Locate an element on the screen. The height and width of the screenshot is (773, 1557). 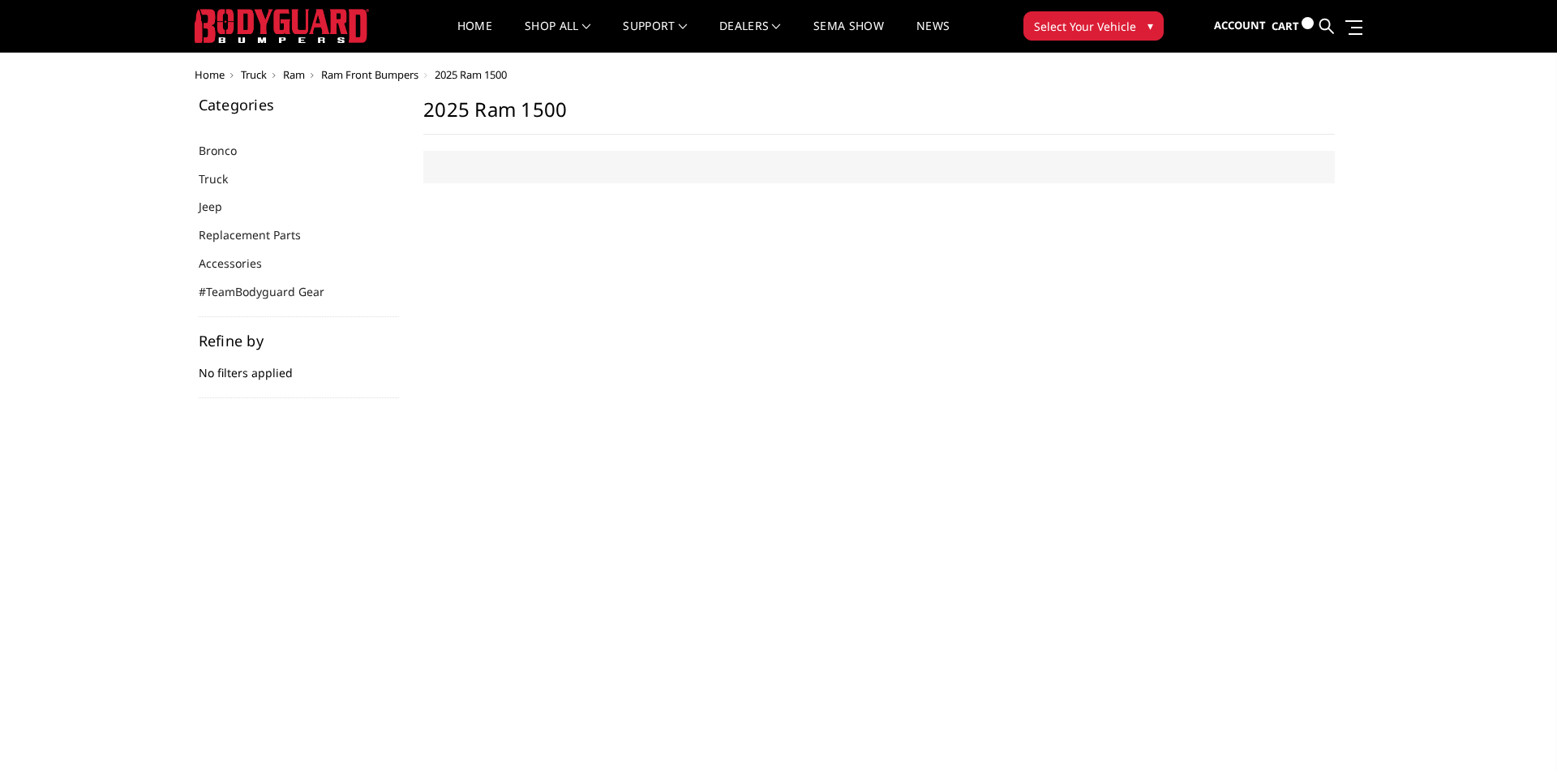
span: Home is located at coordinates (209, 75).